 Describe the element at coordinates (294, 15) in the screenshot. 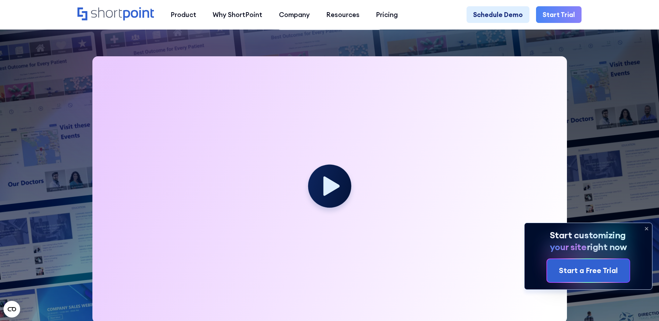

I see `div: Company` at that location.